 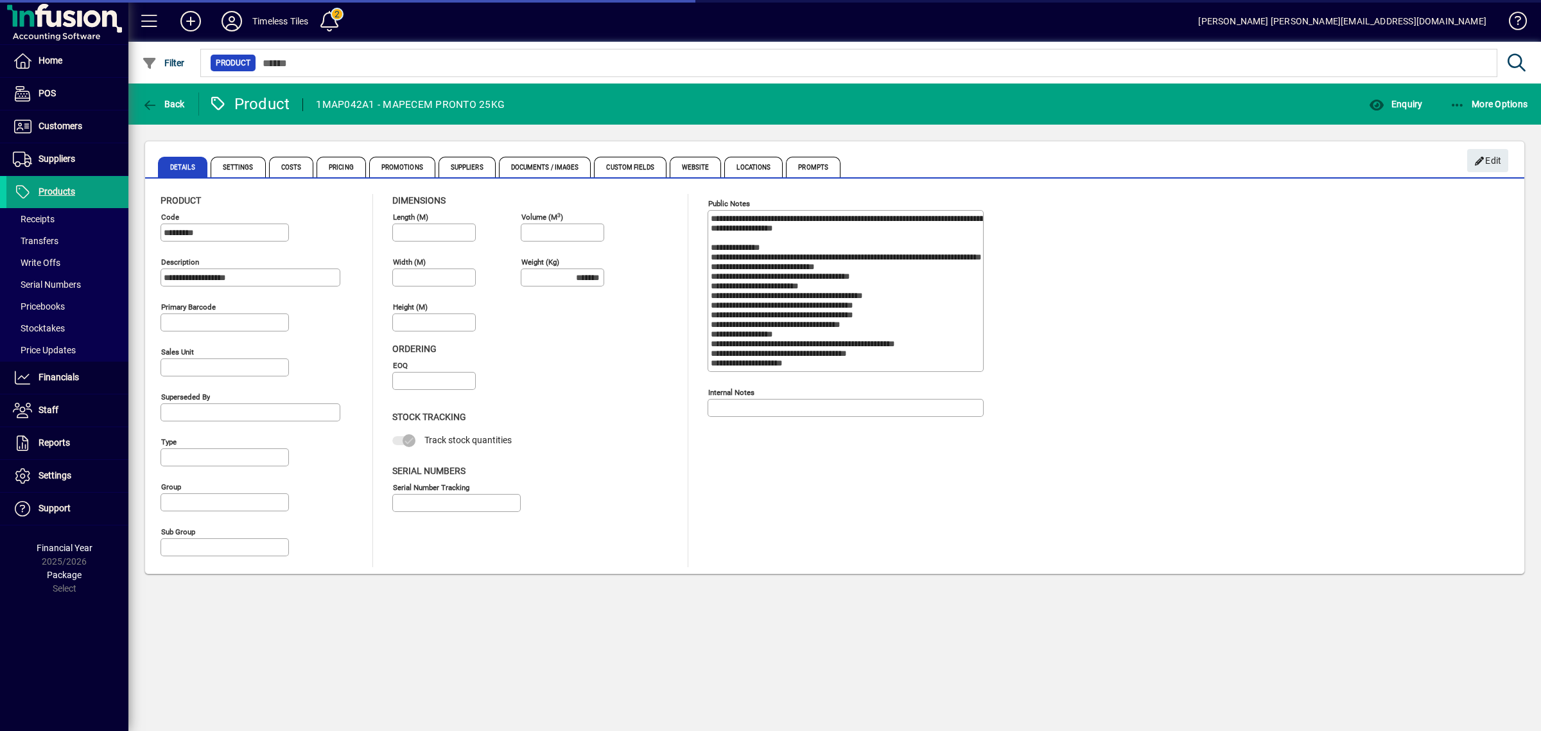 I want to click on button: More Options, so click(x=1489, y=104).